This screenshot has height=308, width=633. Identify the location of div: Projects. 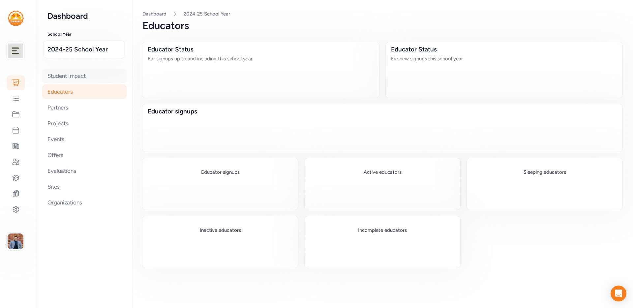
(84, 123).